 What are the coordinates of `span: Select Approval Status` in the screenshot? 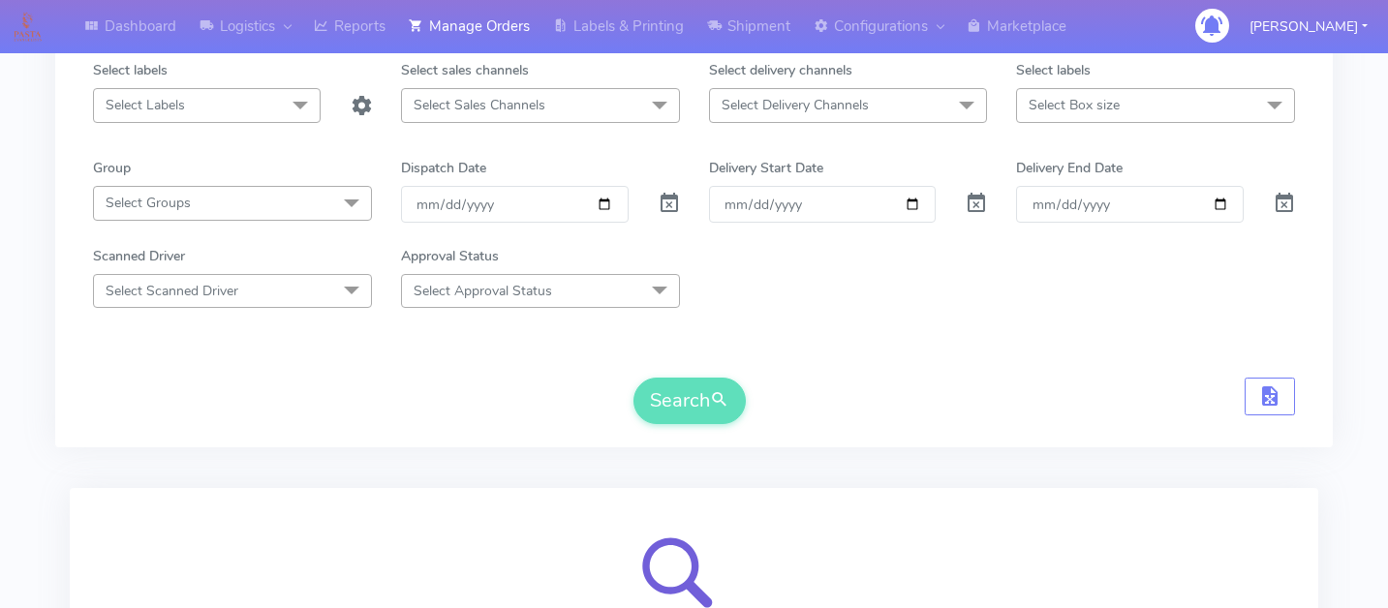 It's located at (482, 291).